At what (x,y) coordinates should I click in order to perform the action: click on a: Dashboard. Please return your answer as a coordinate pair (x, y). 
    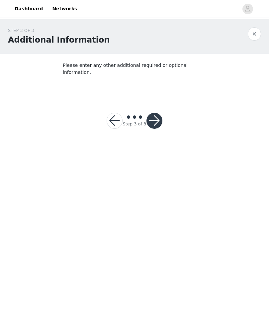
    Looking at the image, I should click on (29, 9).